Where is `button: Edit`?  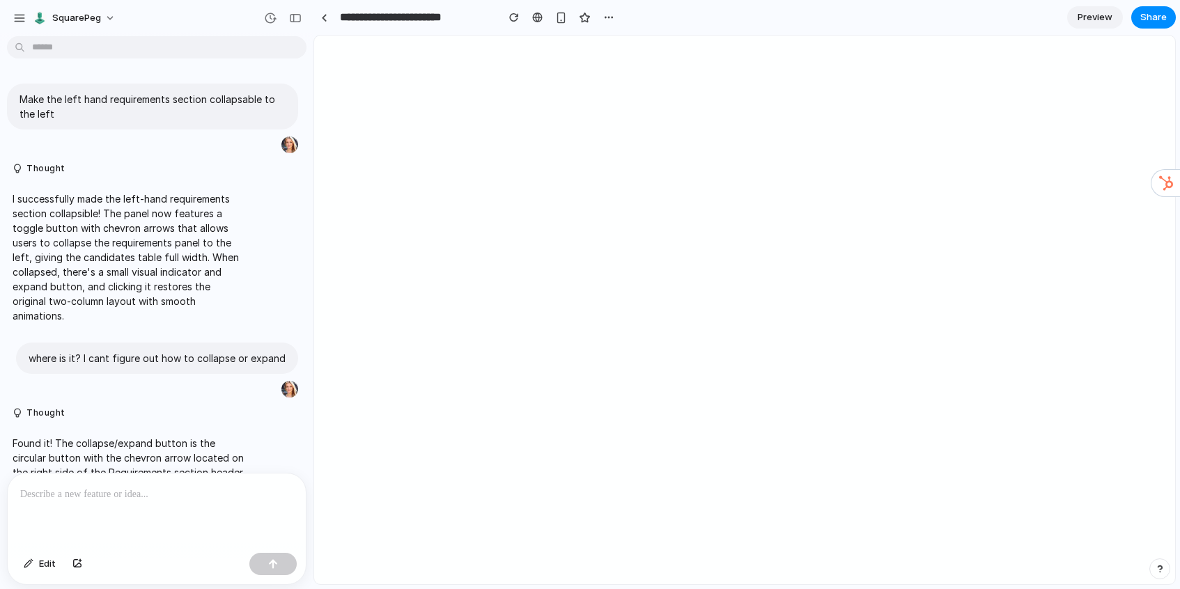 button: Edit is located at coordinates (40, 564).